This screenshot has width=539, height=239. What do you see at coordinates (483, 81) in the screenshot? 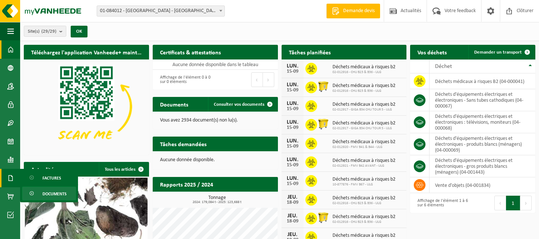
I see `td: déchets médicaux à risques B2 (04-000041)` at bounding box center [483, 81].